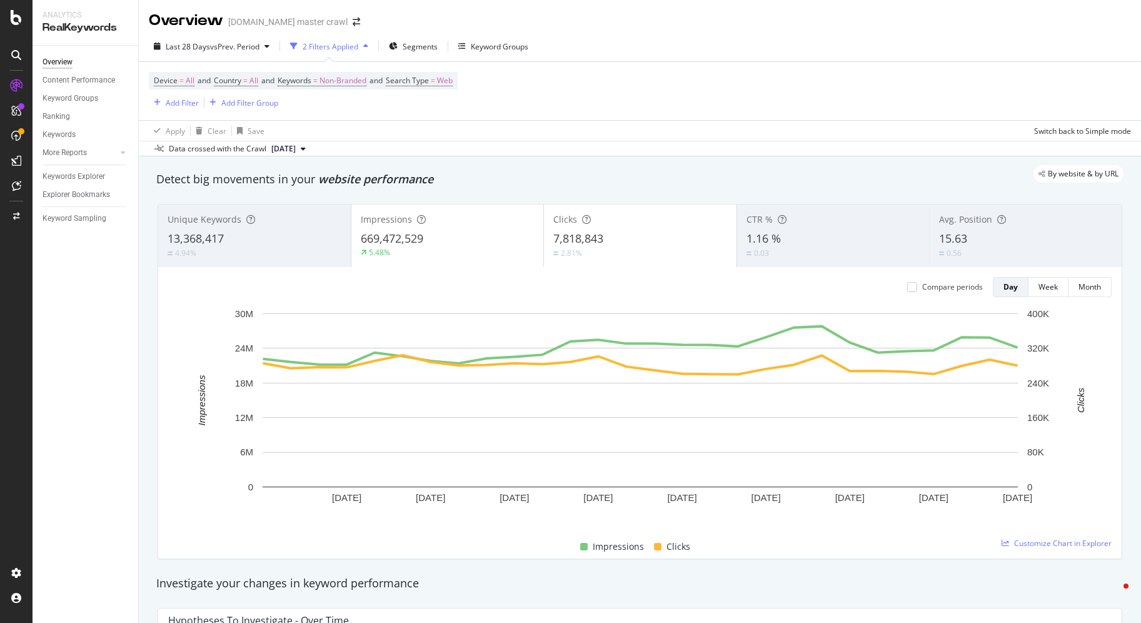  I want to click on text: 30M, so click(244, 313).